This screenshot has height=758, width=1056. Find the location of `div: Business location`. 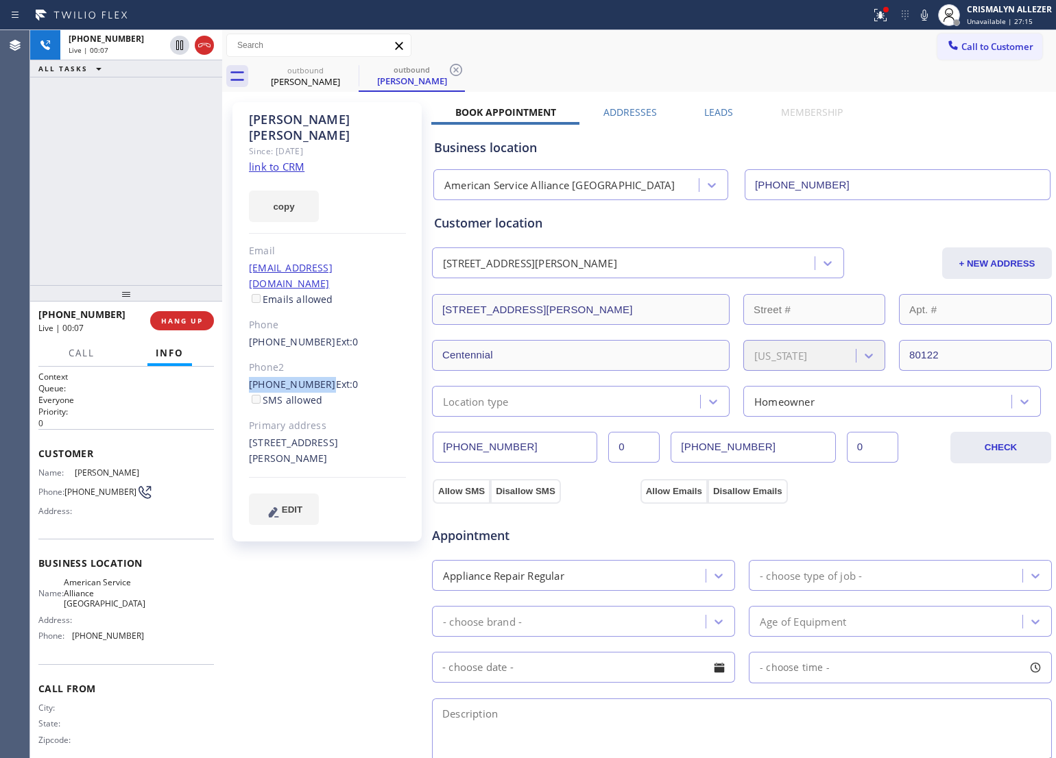

div: Business location is located at coordinates (742, 147).